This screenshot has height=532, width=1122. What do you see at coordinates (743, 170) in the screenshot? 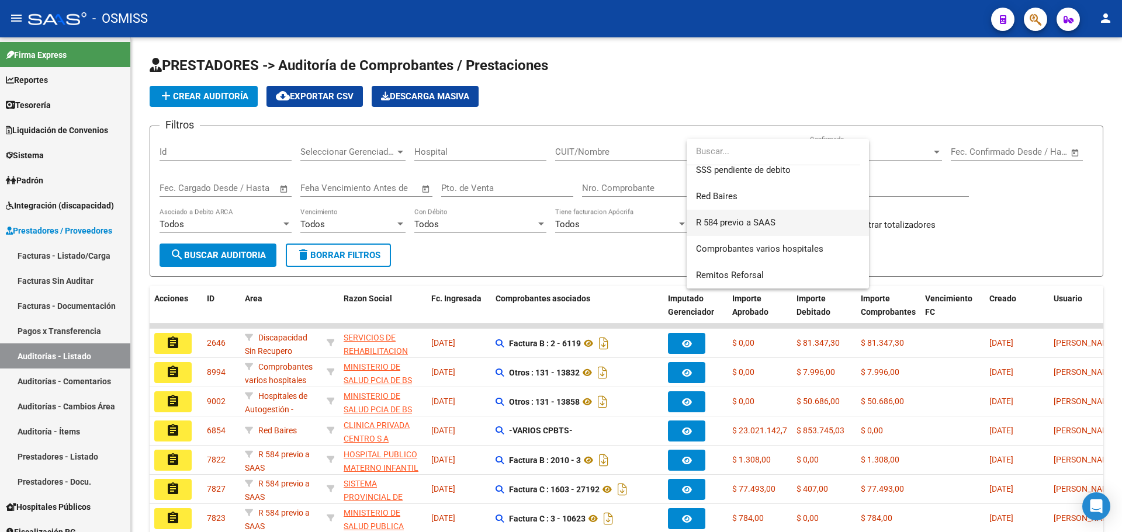
I see `span: SSS pendiente de debito` at bounding box center [743, 170].